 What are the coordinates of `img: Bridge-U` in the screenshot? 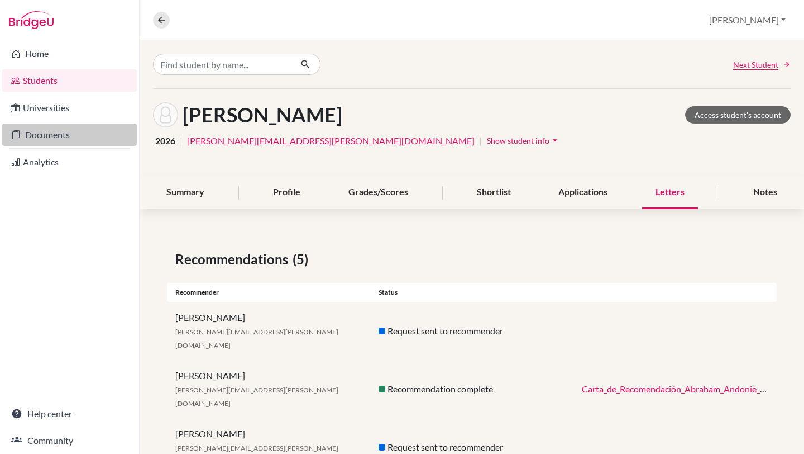 It's located at (31, 20).